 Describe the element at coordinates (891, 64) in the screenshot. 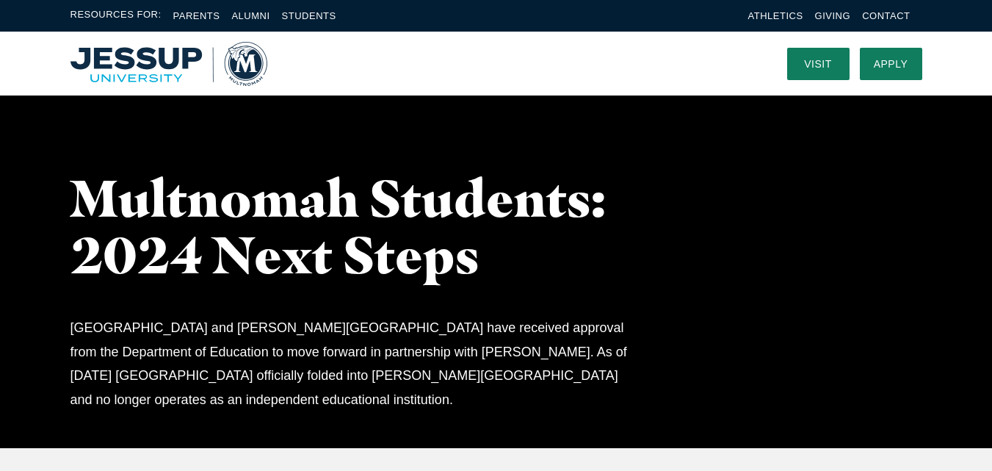

I see `a: Apply` at that location.